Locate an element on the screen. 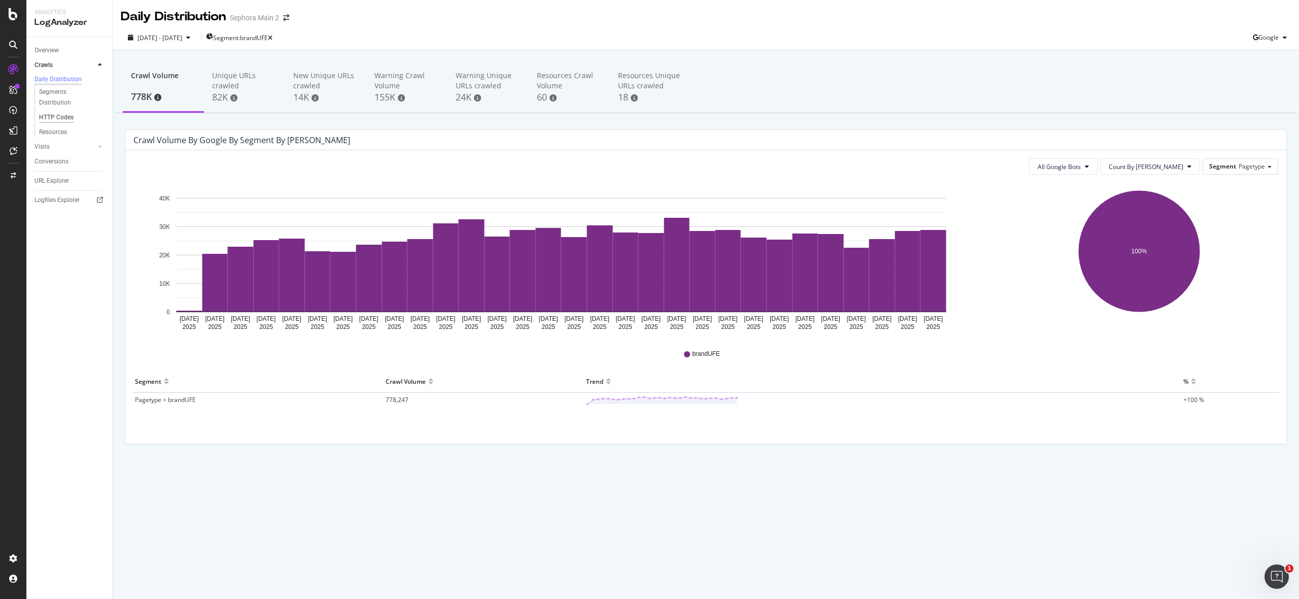 The width and height of the screenshot is (1299, 599). div: URL Explorer is located at coordinates (52, 181).